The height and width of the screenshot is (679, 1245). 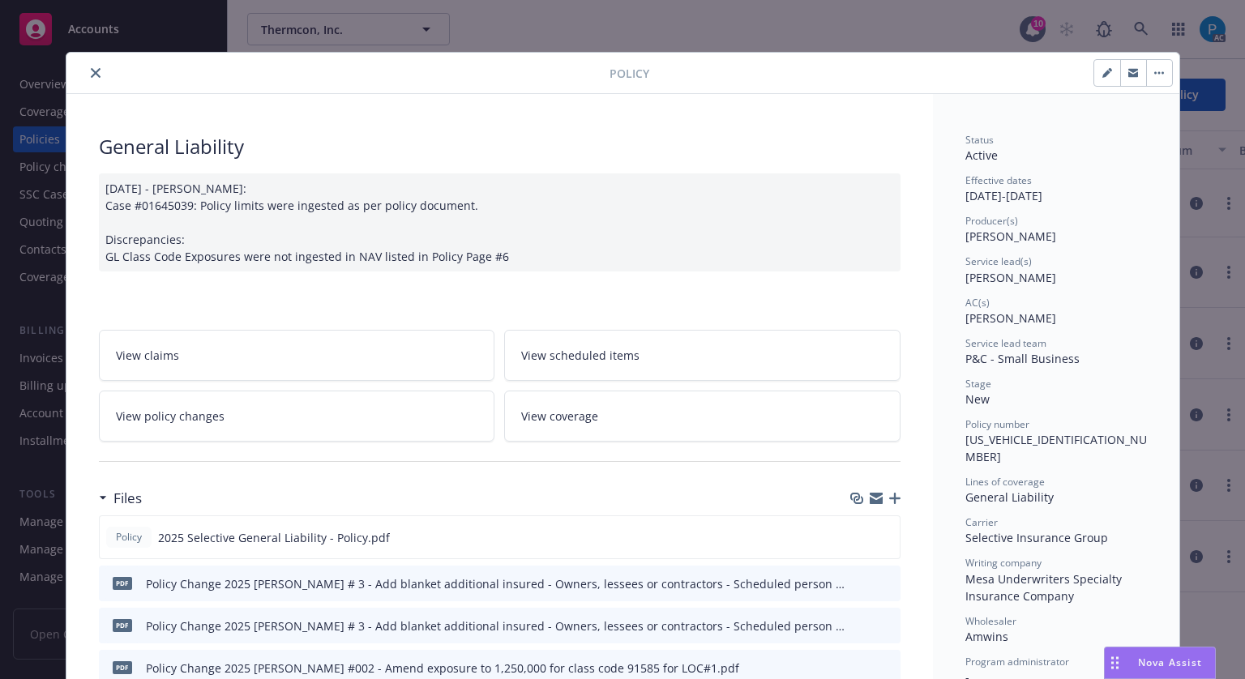 I want to click on a: View policy changes, so click(x=297, y=416).